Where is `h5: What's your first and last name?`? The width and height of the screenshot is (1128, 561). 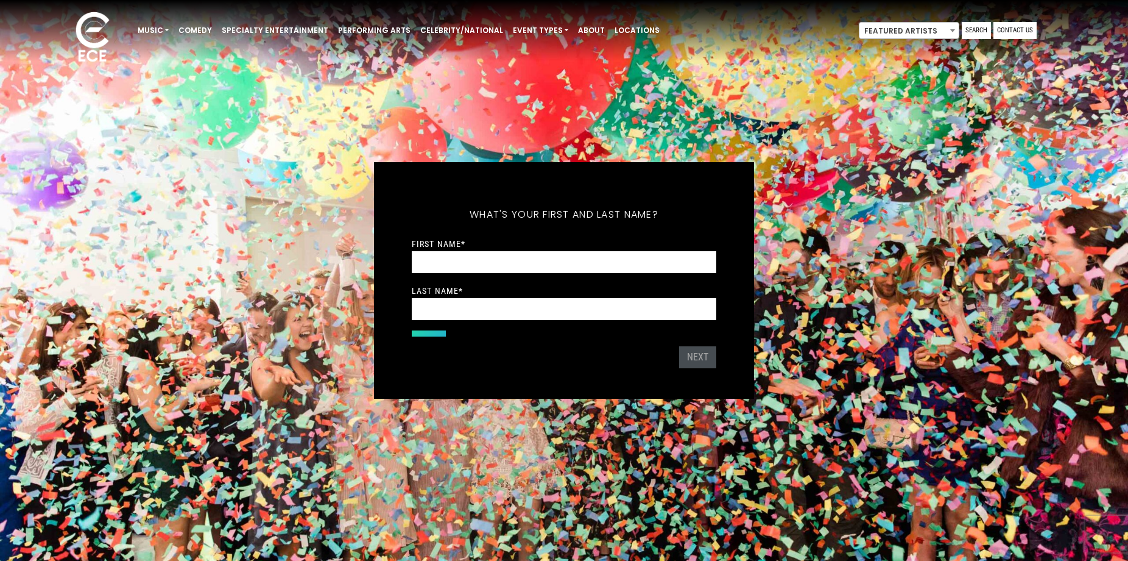
h5: What's your first and last name? is located at coordinates (564, 214).